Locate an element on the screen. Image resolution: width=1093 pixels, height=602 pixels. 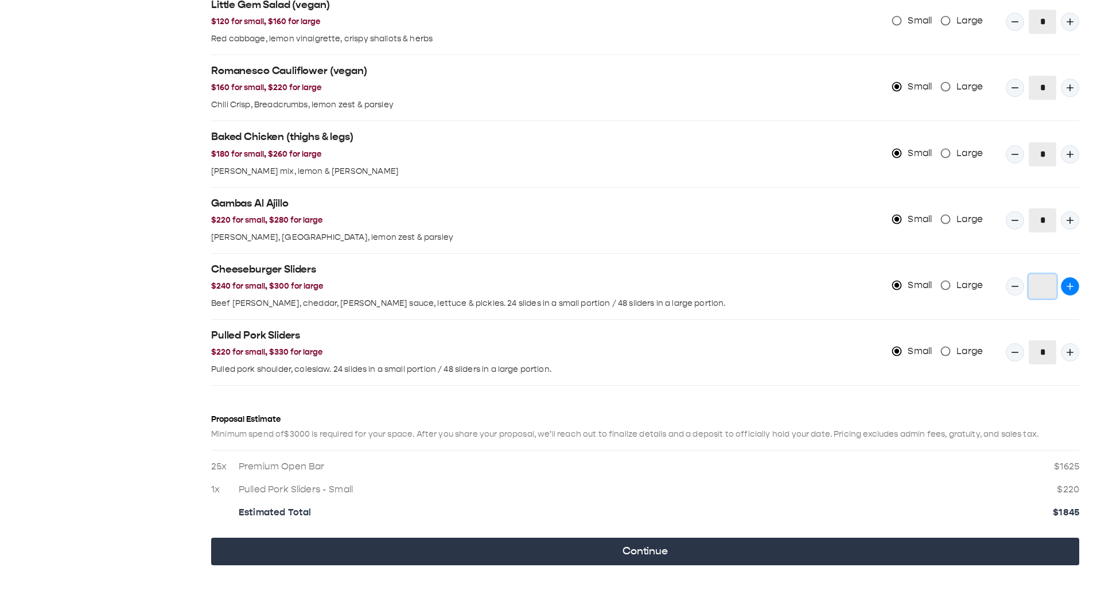
h3: $180 for small, $260 for large is located at coordinates (498, 154).